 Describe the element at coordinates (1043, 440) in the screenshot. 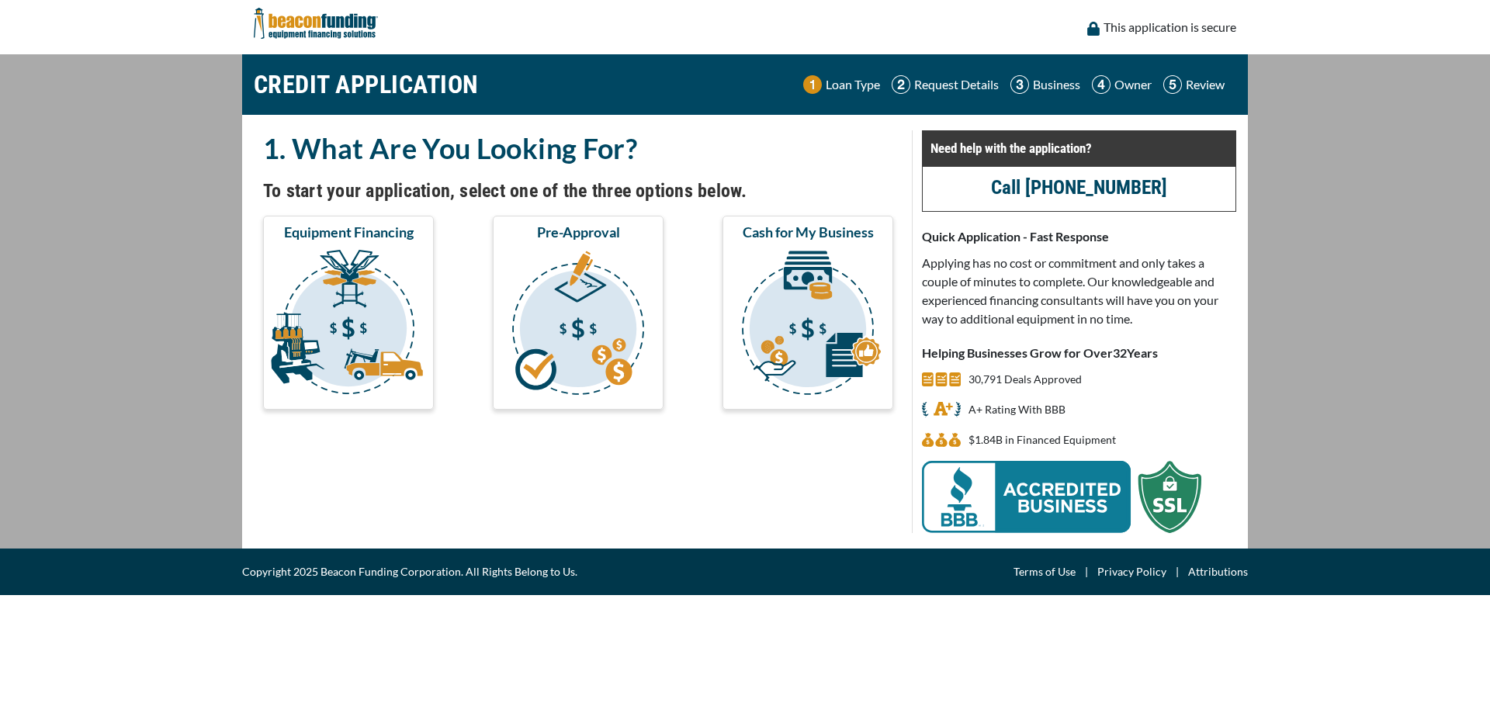

I see `p: $1,844,863,189 in Financed Equipment` at that location.